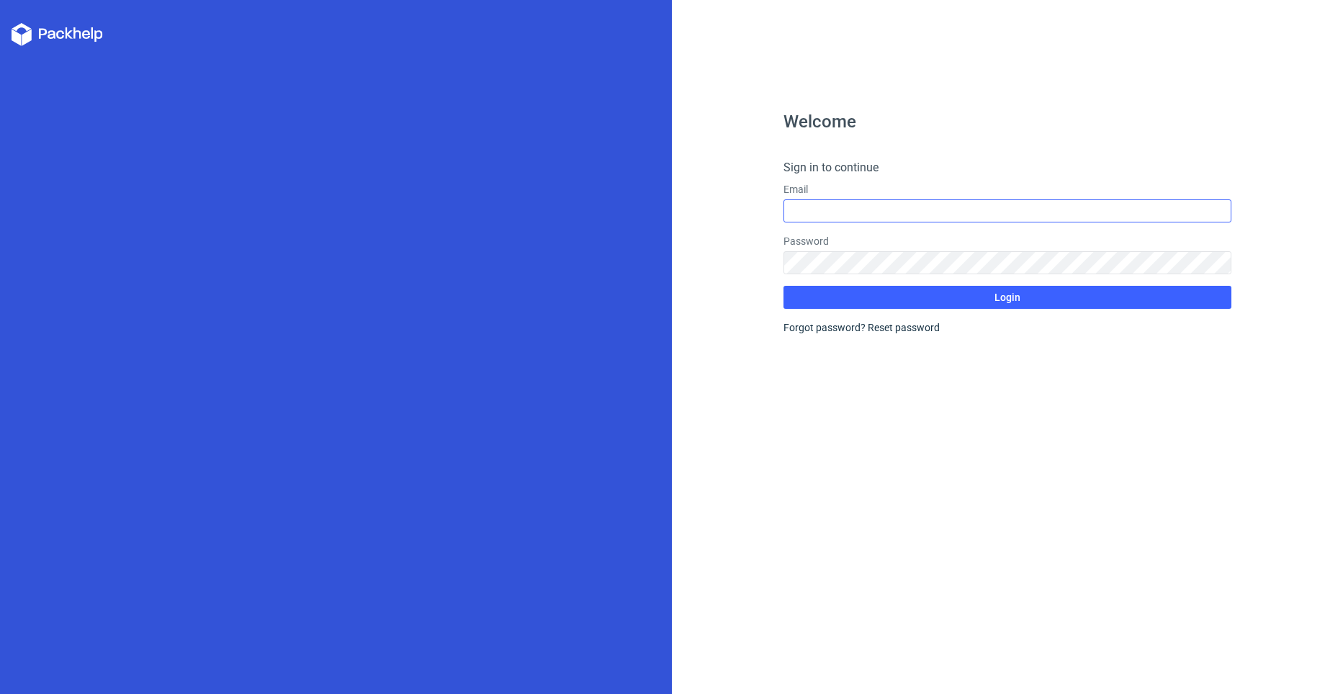  Describe the element at coordinates (1007, 241) in the screenshot. I see `label: Password` at that location.